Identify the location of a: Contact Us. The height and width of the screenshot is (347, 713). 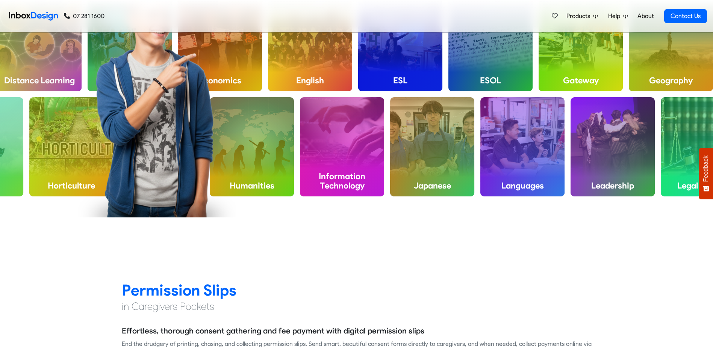
(686, 16).